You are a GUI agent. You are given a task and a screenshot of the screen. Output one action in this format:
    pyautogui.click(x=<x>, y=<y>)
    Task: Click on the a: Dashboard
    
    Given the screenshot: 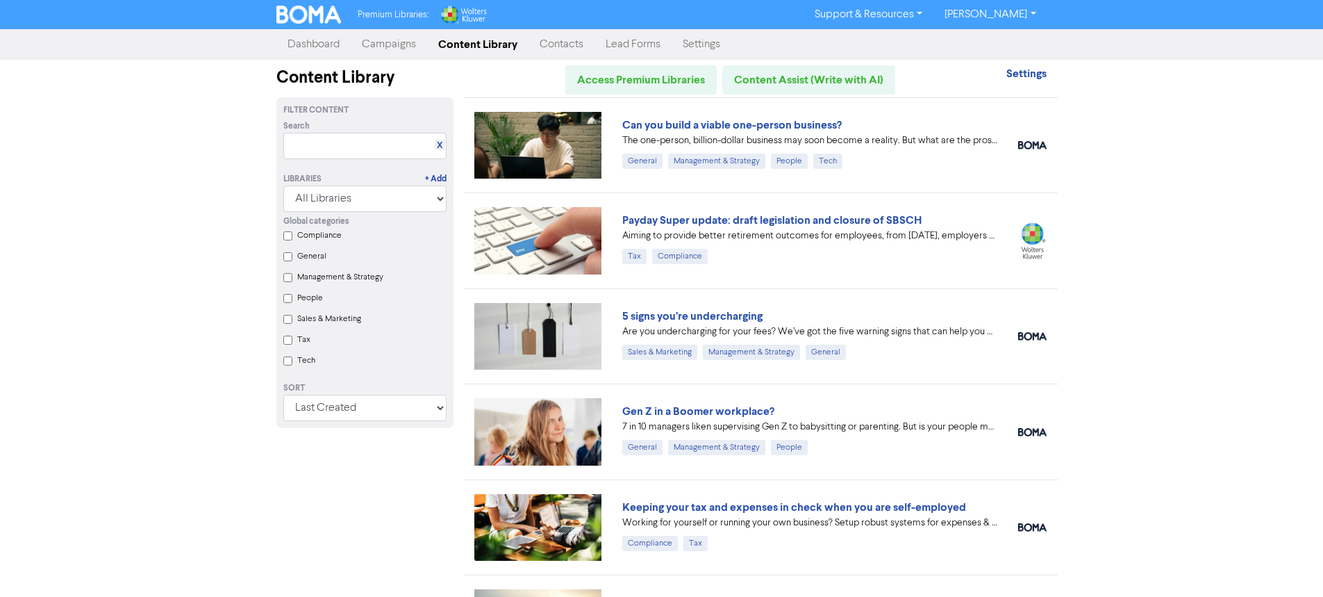 What is the action you would take?
    pyautogui.click(x=313, y=44)
    